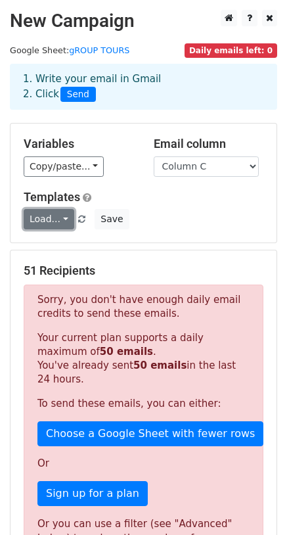  What do you see at coordinates (79, 144) in the screenshot?
I see `h5: Variables` at bounding box center [79, 144].